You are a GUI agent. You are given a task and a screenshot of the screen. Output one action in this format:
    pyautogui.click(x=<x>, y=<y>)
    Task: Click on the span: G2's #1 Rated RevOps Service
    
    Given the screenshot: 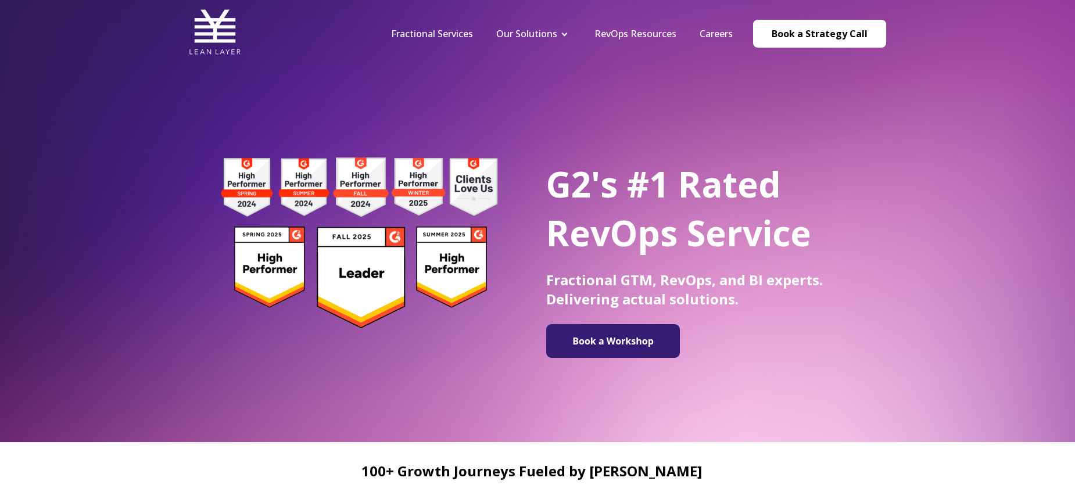 What is the action you would take?
    pyautogui.click(x=679, y=209)
    